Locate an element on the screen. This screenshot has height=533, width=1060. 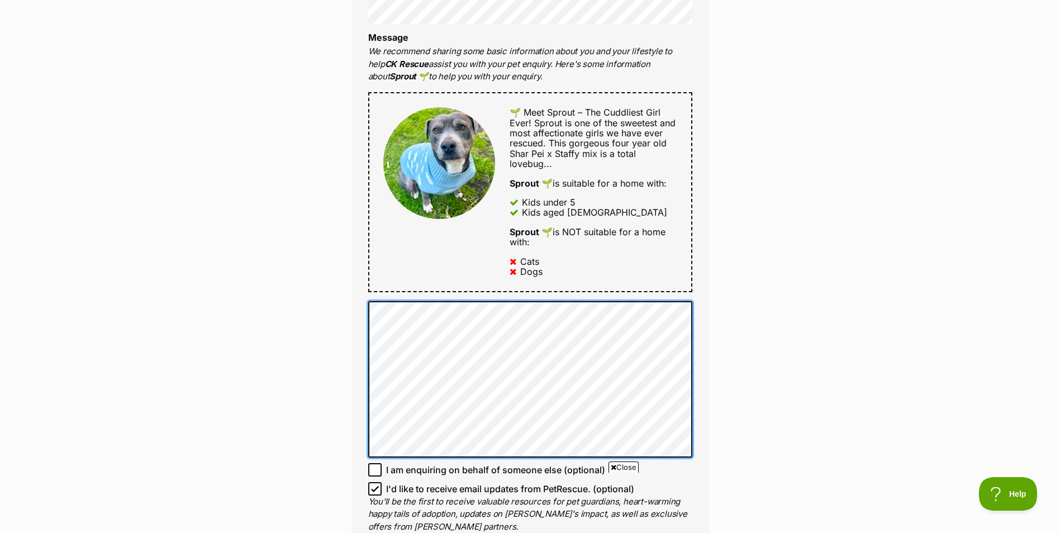
div: is suitable for a home with: is located at coordinates (593, 183).